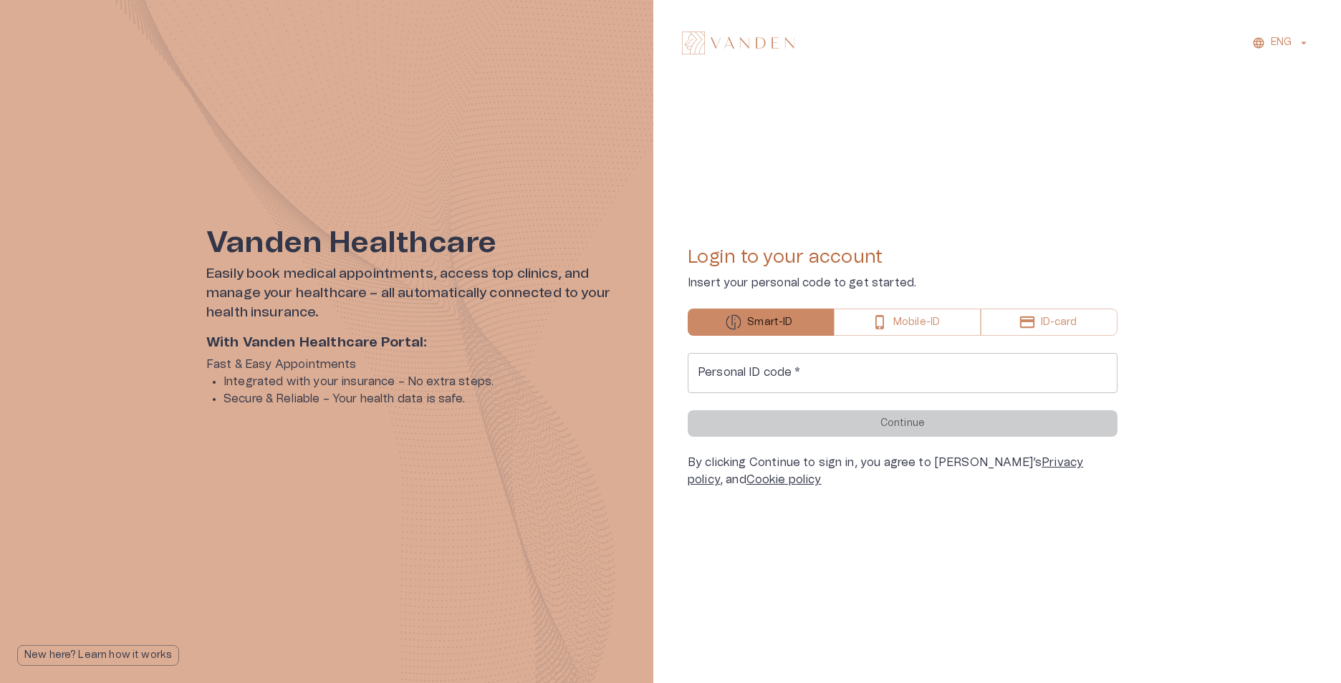 The height and width of the screenshot is (683, 1341). What do you see at coordinates (738, 43) in the screenshot?
I see `img: Vanden logo` at bounding box center [738, 43].